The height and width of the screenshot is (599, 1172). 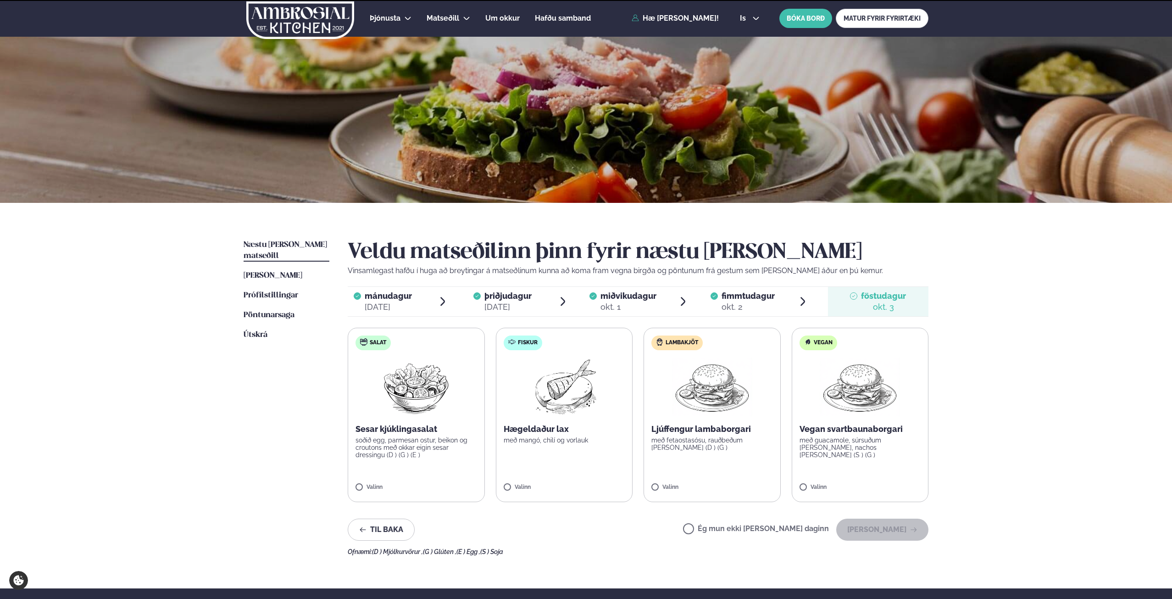 What do you see at coordinates (378, 343) in the screenshot?
I see `span: Salat` at bounding box center [378, 343].